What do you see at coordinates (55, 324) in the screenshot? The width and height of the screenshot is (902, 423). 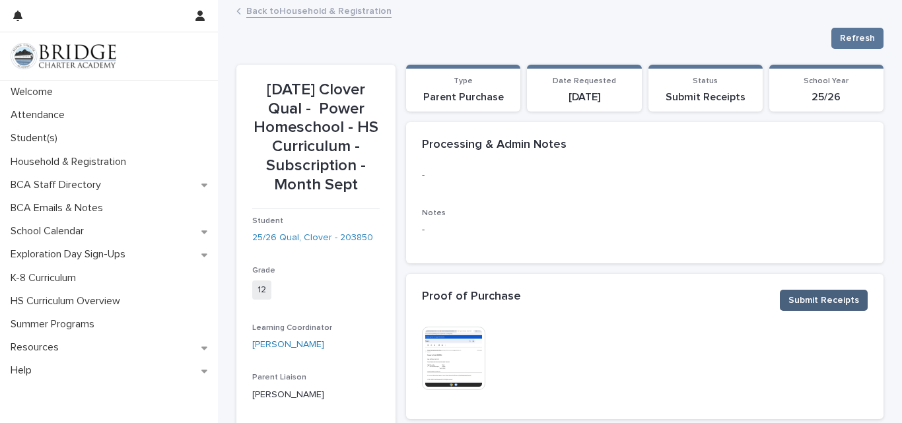 I see `p: Summer Programs` at bounding box center [55, 324].